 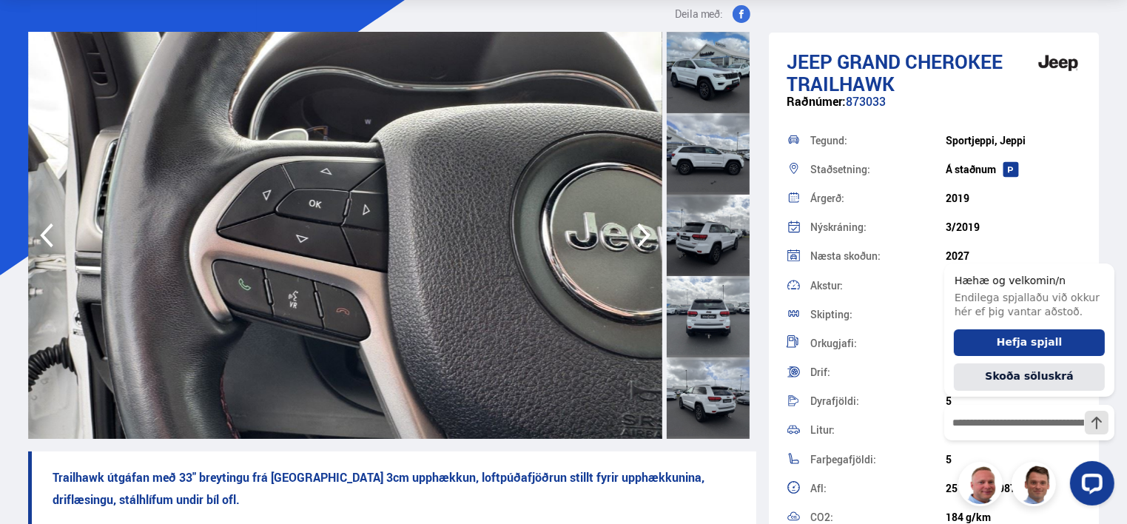 What do you see at coordinates (97, 68) in the screenshot?
I see `p: Endilega spjallaðu við okkur hér ef þig vantar aðstoð.` at bounding box center [97, 68].